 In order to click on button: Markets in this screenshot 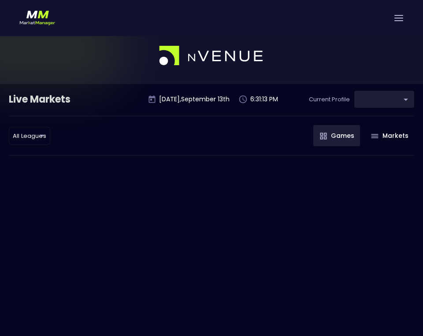, I will do `click(389, 136)`.